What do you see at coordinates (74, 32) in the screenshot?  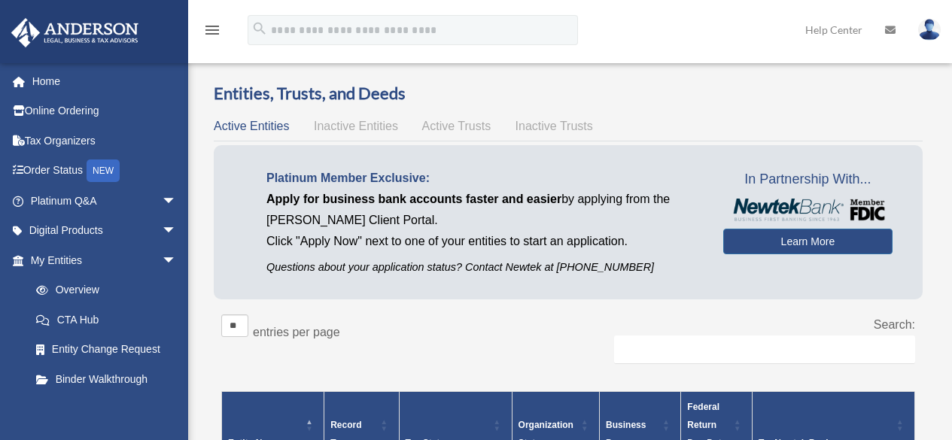 I see `img: Anderson Advisors Platinum Portal` at bounding box center [74, 32].